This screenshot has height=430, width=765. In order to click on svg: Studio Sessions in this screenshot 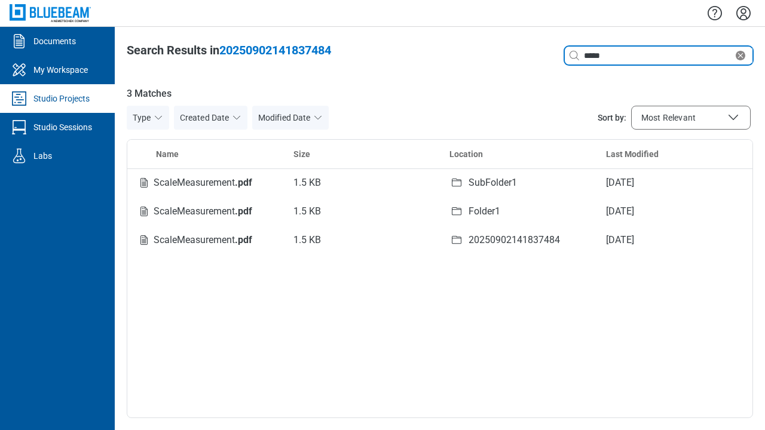, I will do `click(19, 127)`.